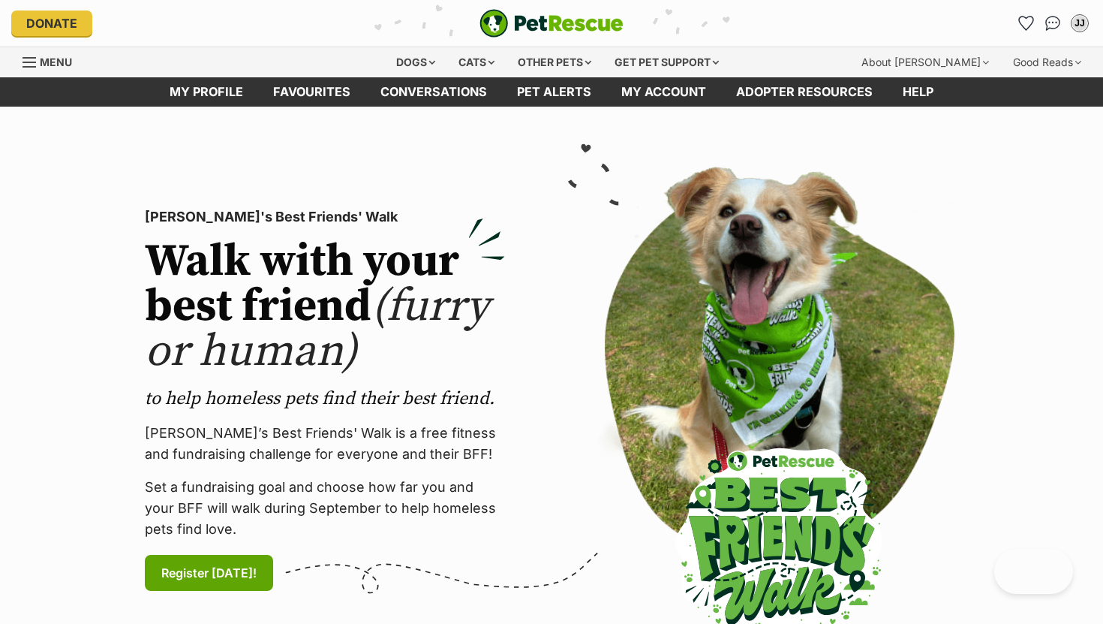 The image size is (1103, 624). I want to click on button: My account, so click(1080, 23).